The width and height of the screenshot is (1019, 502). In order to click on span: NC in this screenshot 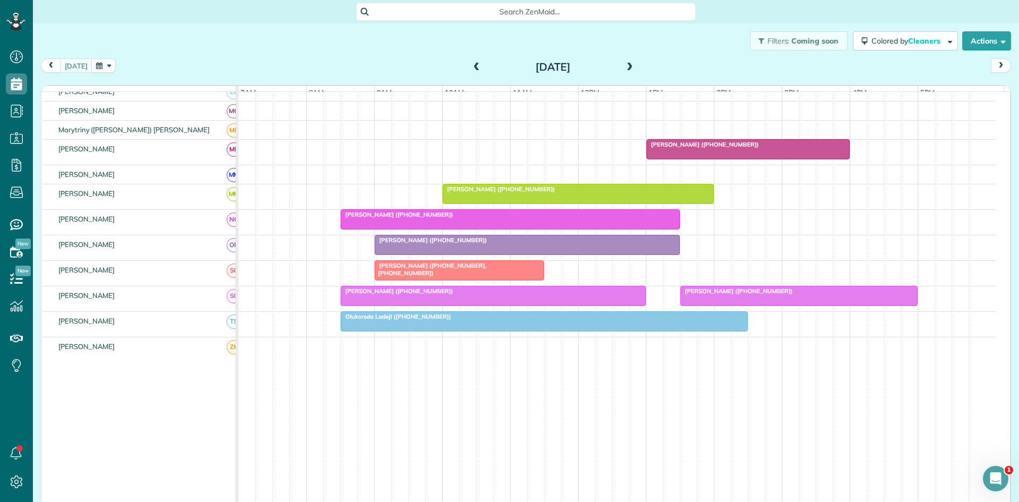, I will do `click(234, 219)`.